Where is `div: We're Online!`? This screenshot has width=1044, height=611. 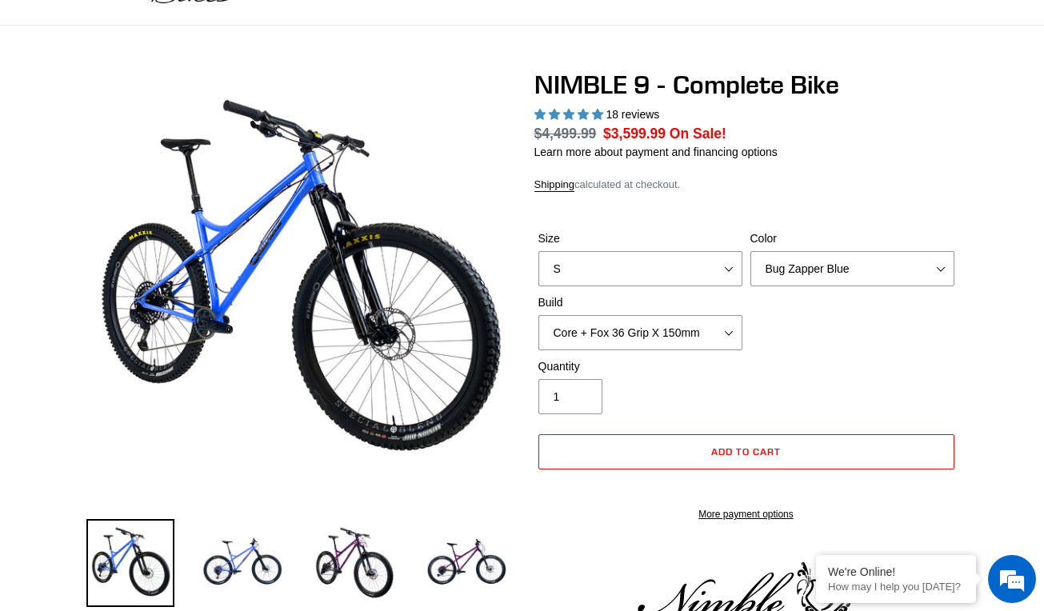
div: We're Online! is located at coordinates (896, 572).